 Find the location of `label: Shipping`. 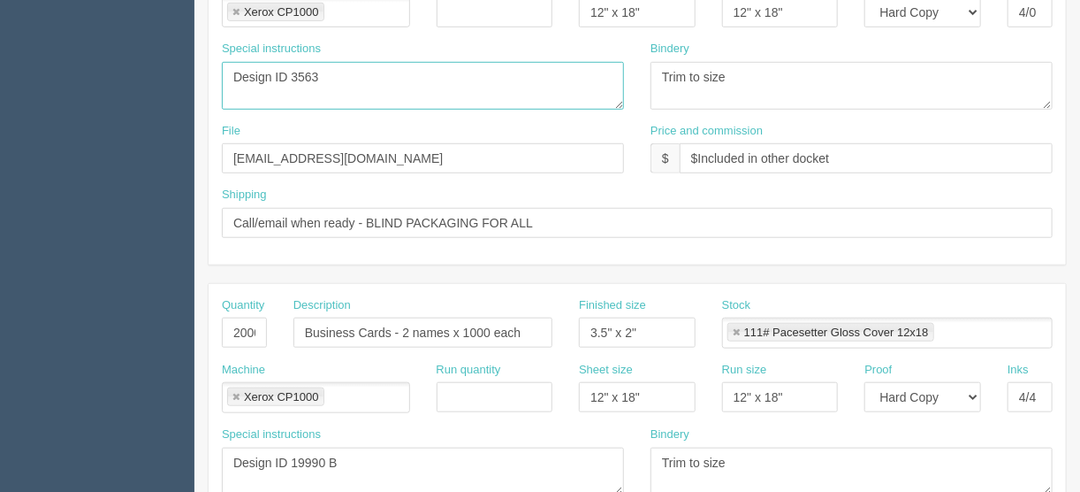

label: Shipping is located at coordinates (244, 194).